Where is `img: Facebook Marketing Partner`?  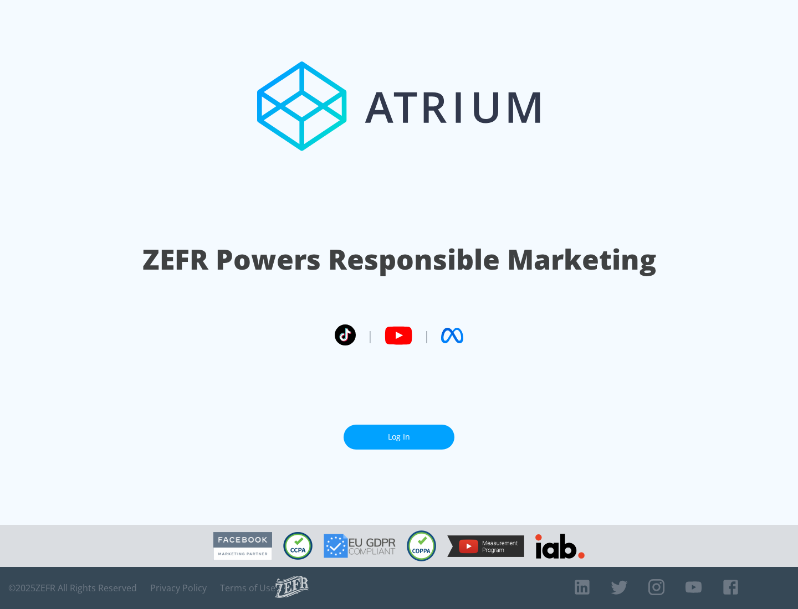
img: Facebook Marketing Partner is located at coordinates (243, 546).